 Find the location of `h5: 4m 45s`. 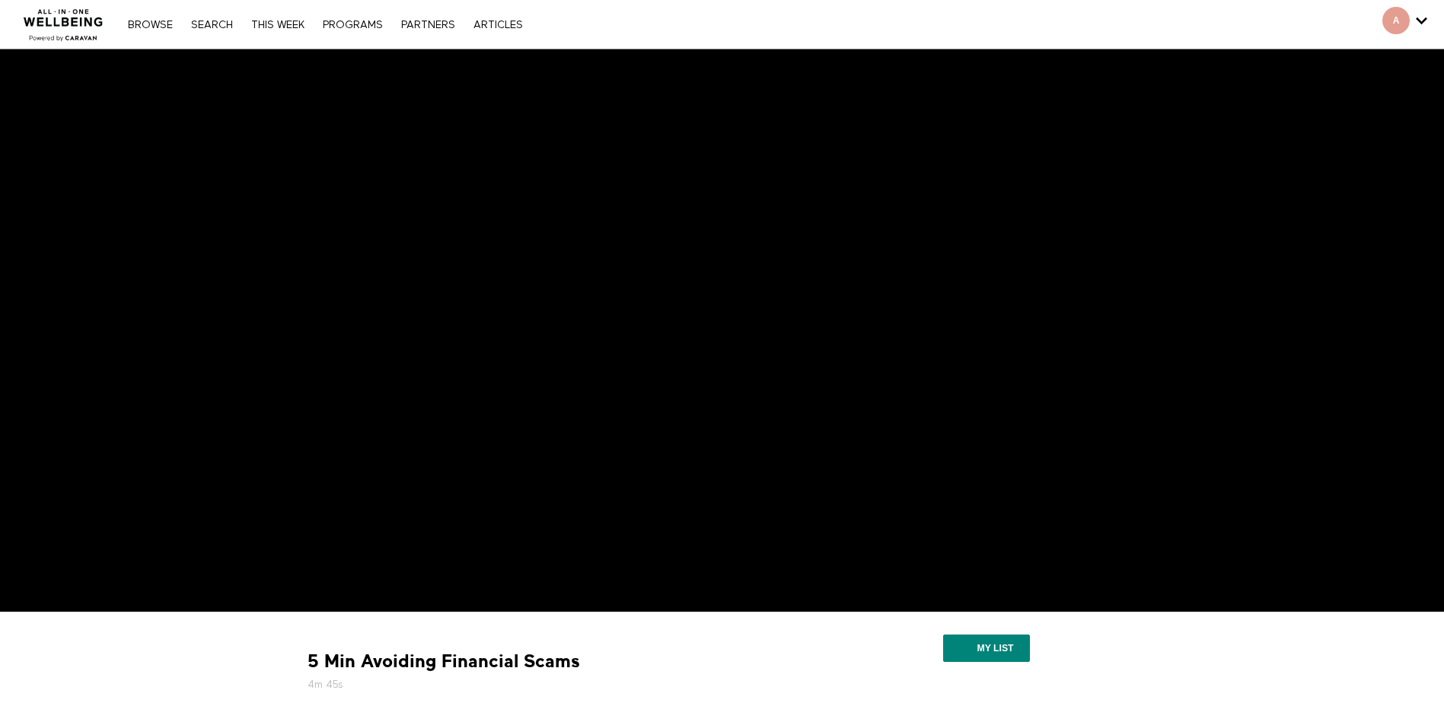

h5: 4m 45s is located at coordinates (562, 685).